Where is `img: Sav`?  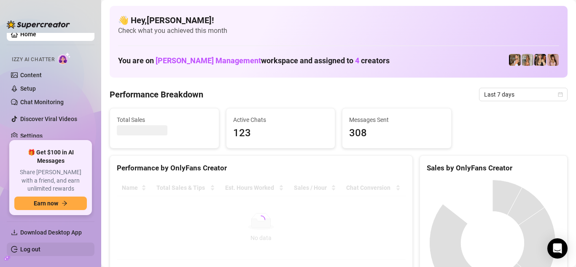
img: Sav is located at coordinates (527, 60).